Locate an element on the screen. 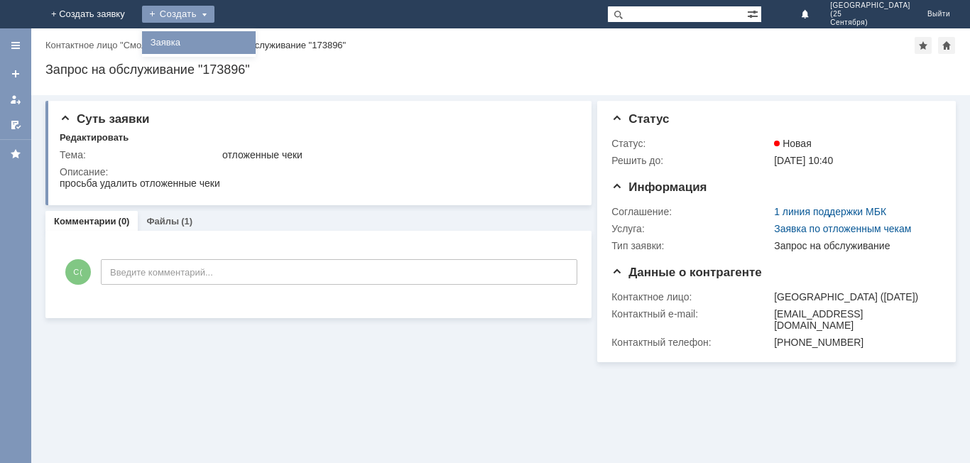  a: 1 линия поддержки МБК is located at coordinates (830, 212).